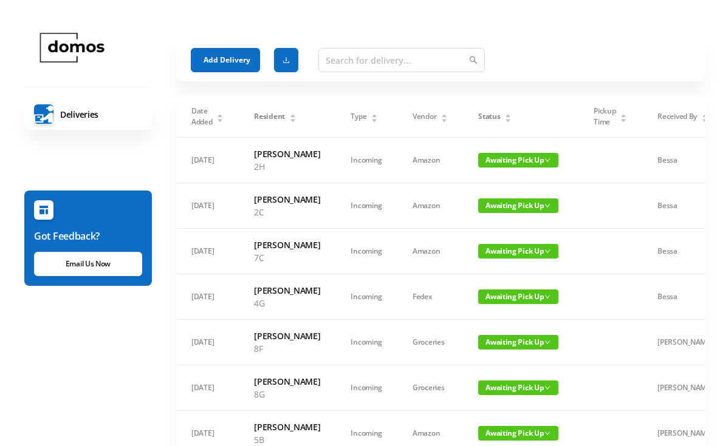  I want to click on a: Deliveries, so click(88, 114).